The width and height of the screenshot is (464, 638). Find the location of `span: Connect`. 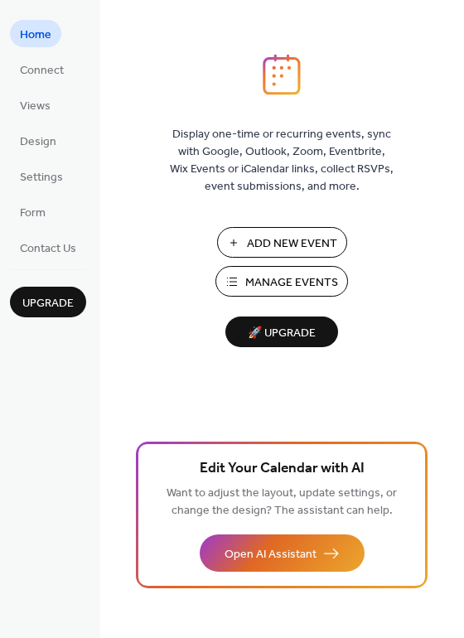

span: Connect is located at coordinates (41, 70).